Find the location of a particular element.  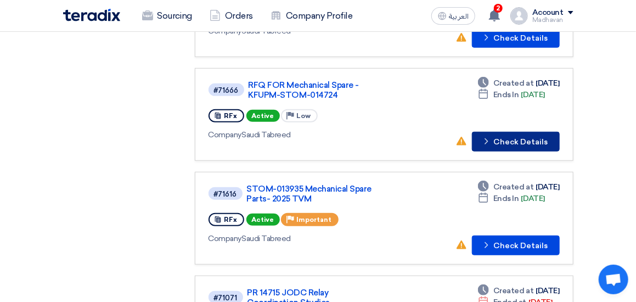

div: Madhavan is located at coordinates (553, 20).